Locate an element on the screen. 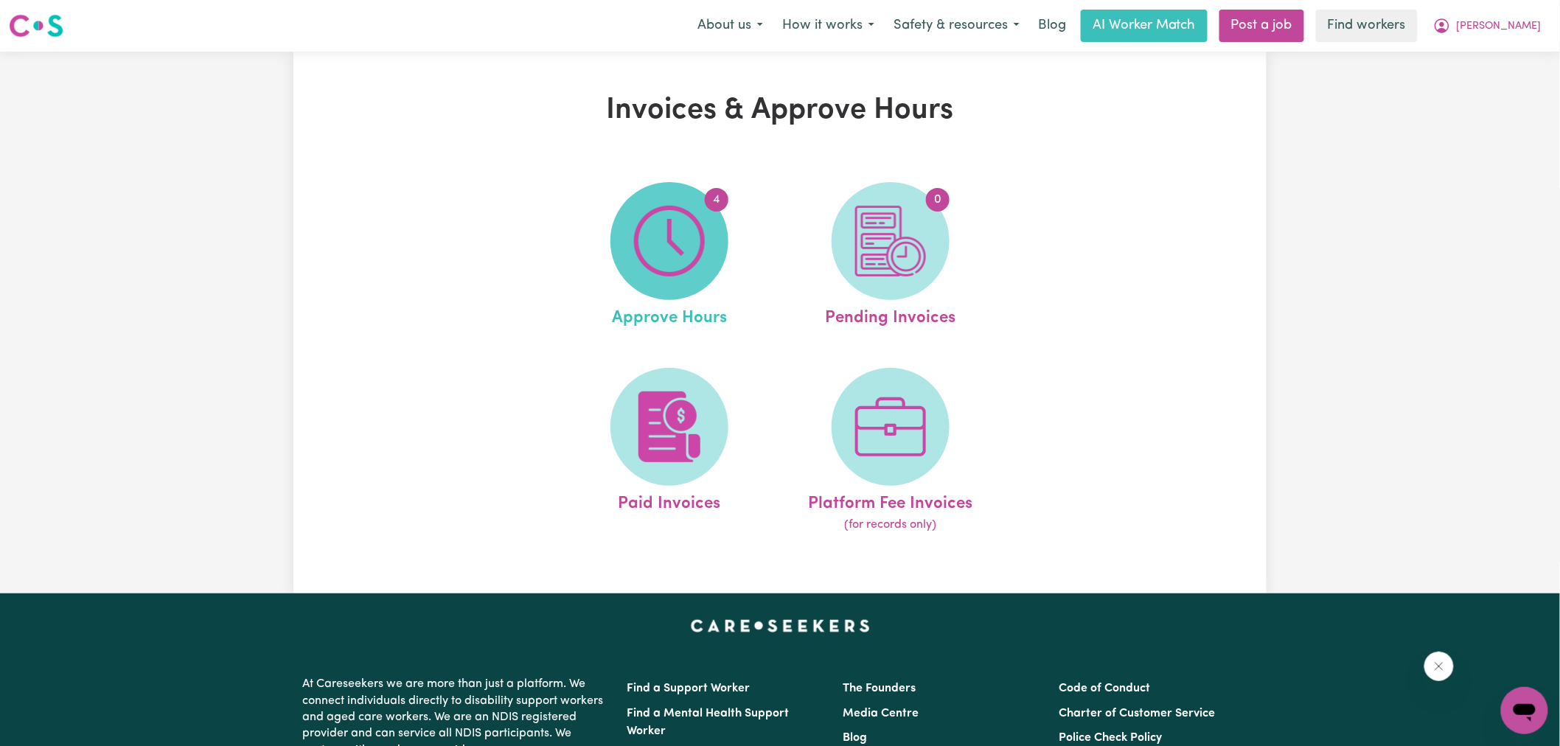 The width and height of the screenshot is (1560, 746). span: Pending Invoices is located at coordinates (890, 316).